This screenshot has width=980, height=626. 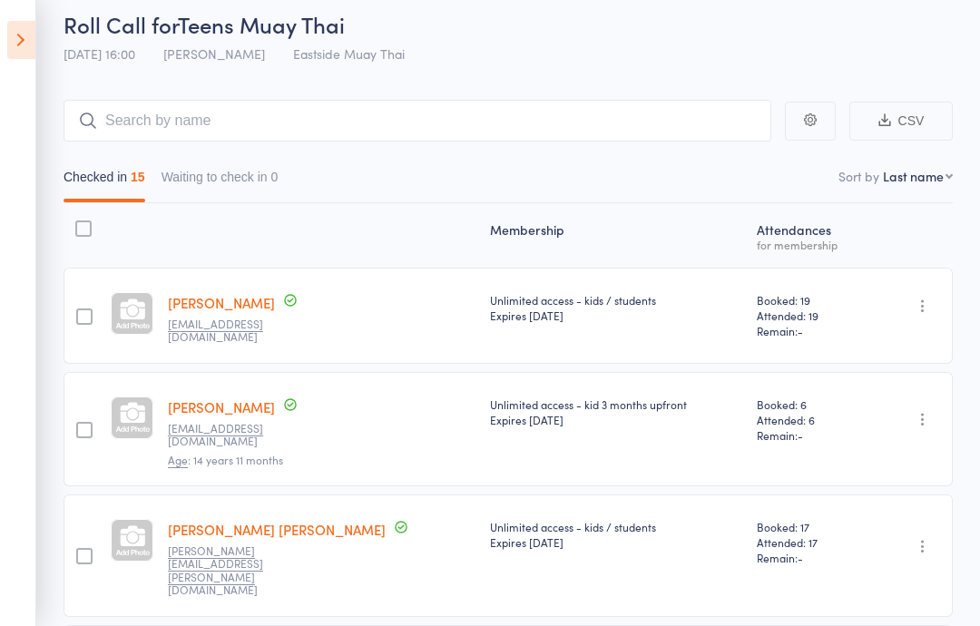 I want to click on span: Booked: 19, so click(x=809, y=299).